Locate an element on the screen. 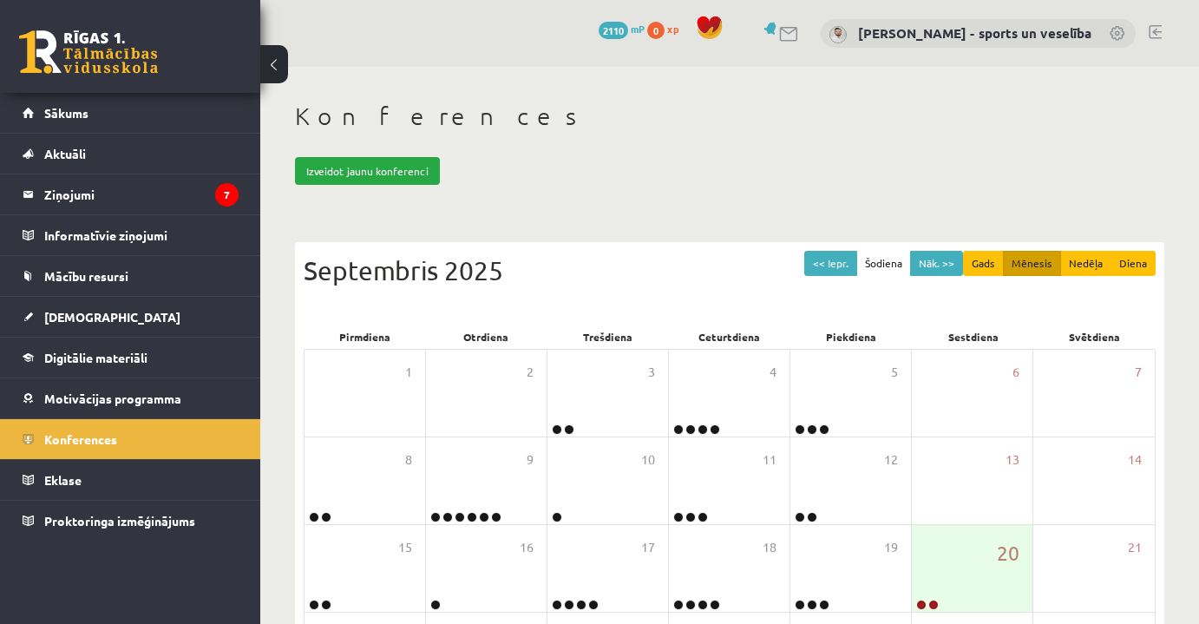  button: Diena is located at coordinates (1133, 263).